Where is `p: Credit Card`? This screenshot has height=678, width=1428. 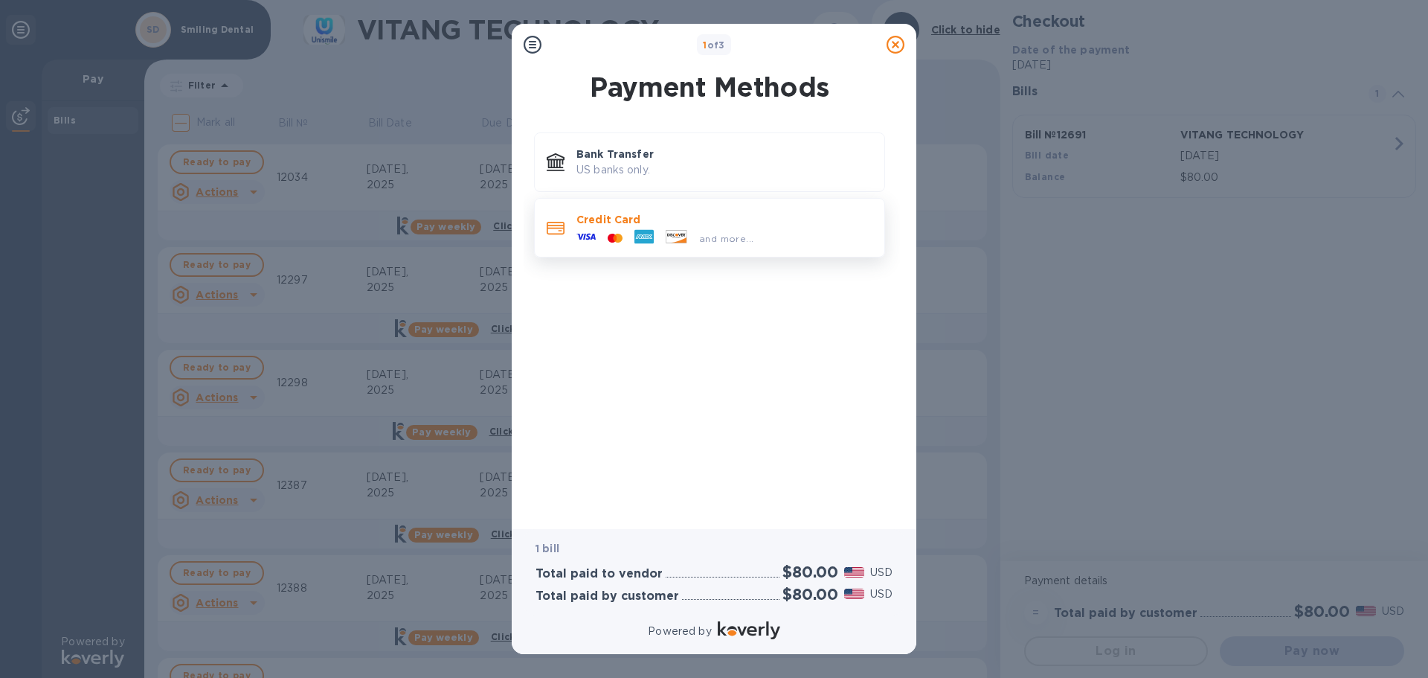
p: Credit Card is located at coordinates (724, 219).